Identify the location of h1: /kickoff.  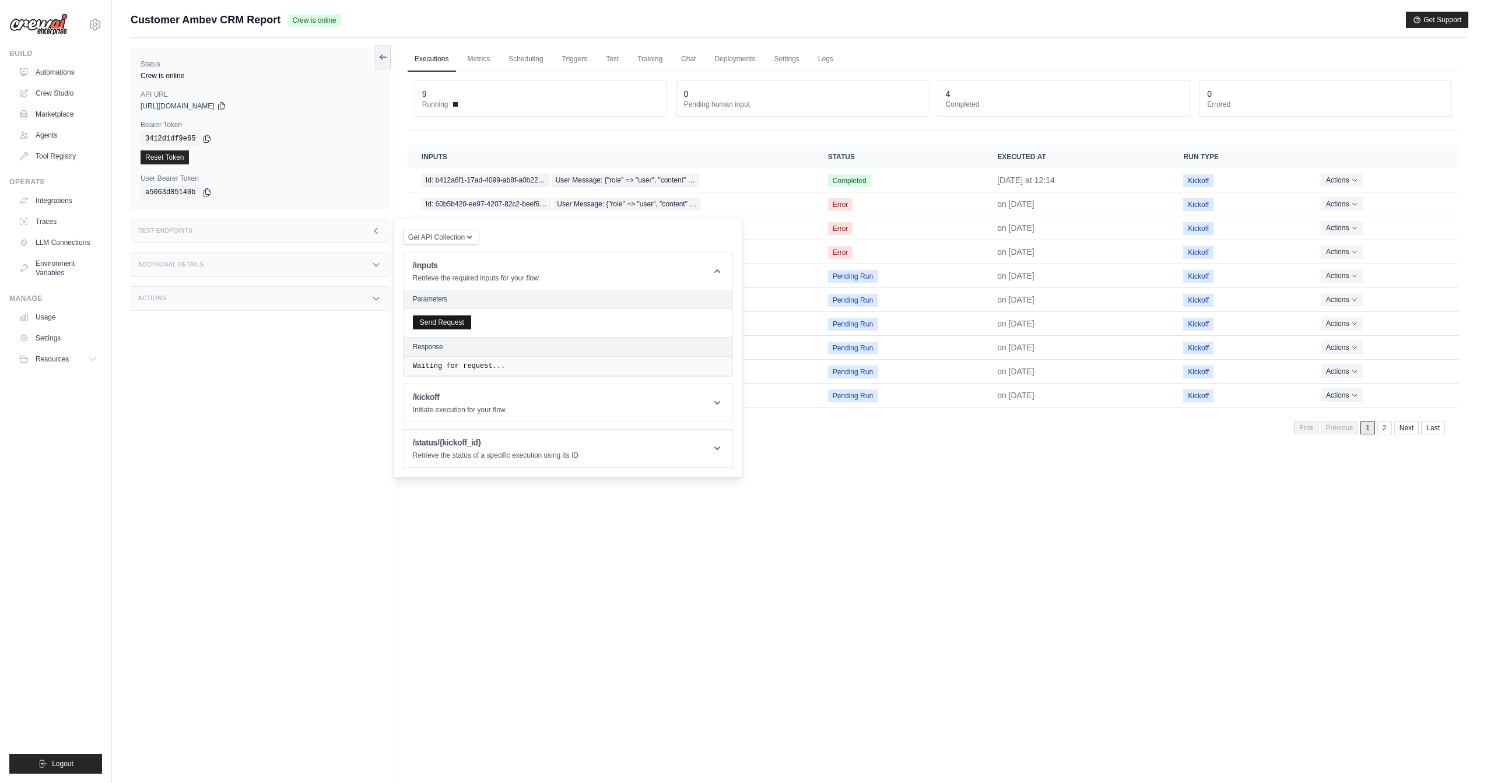
(459, 397).